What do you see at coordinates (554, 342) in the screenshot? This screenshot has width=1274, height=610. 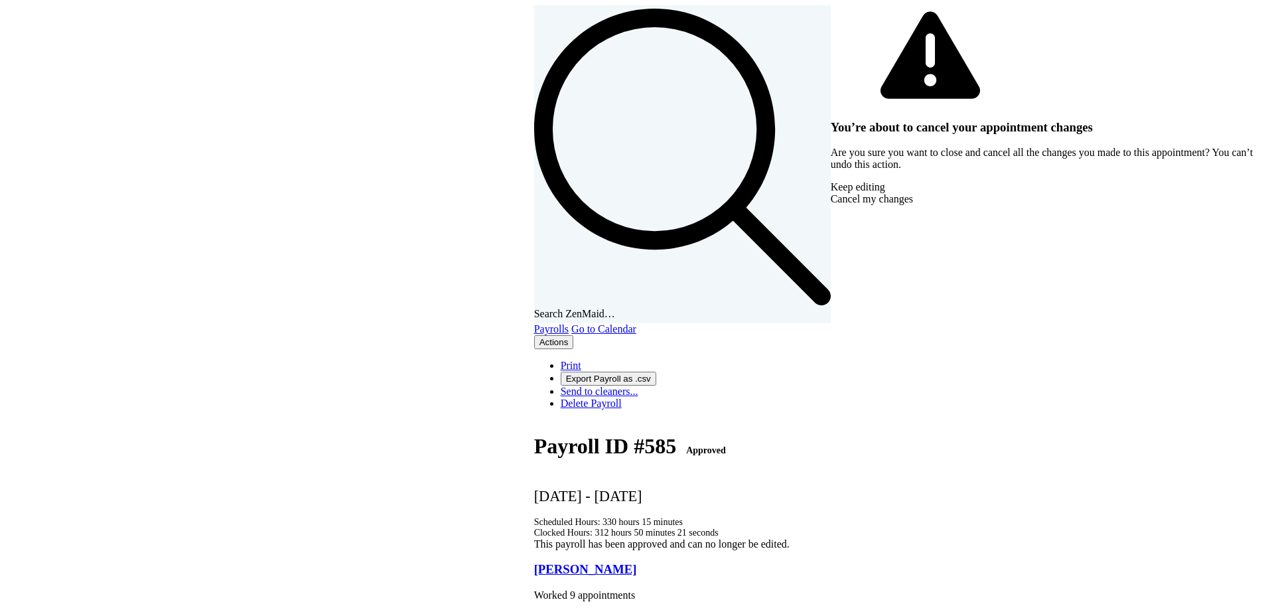 I see `button: Actions` at bounding box center [554, 342].